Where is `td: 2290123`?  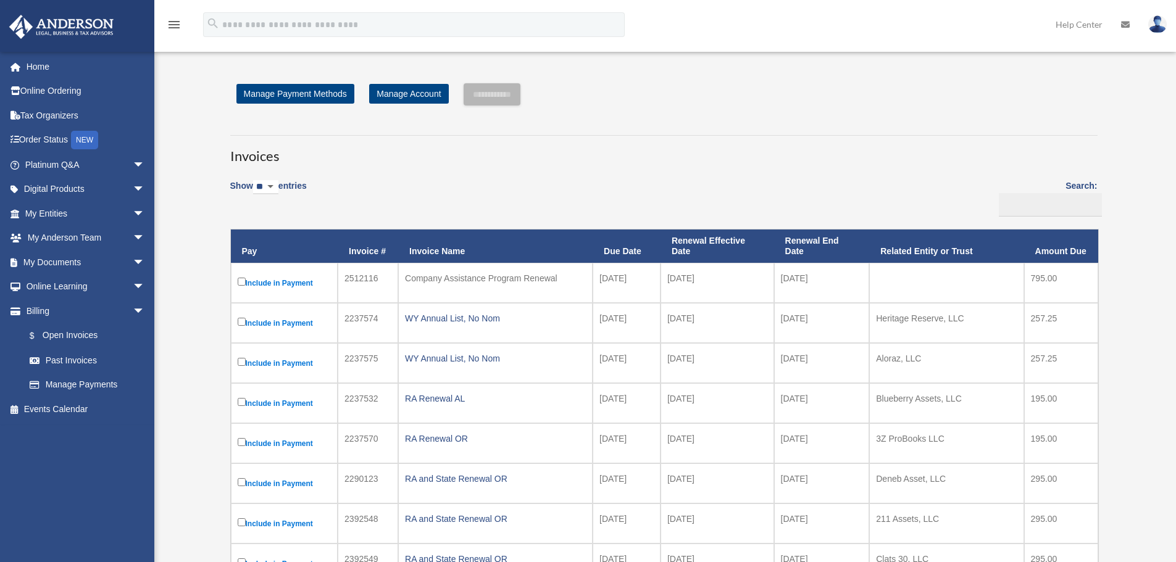 td: 2290123 is located at coordinates (368, 483).